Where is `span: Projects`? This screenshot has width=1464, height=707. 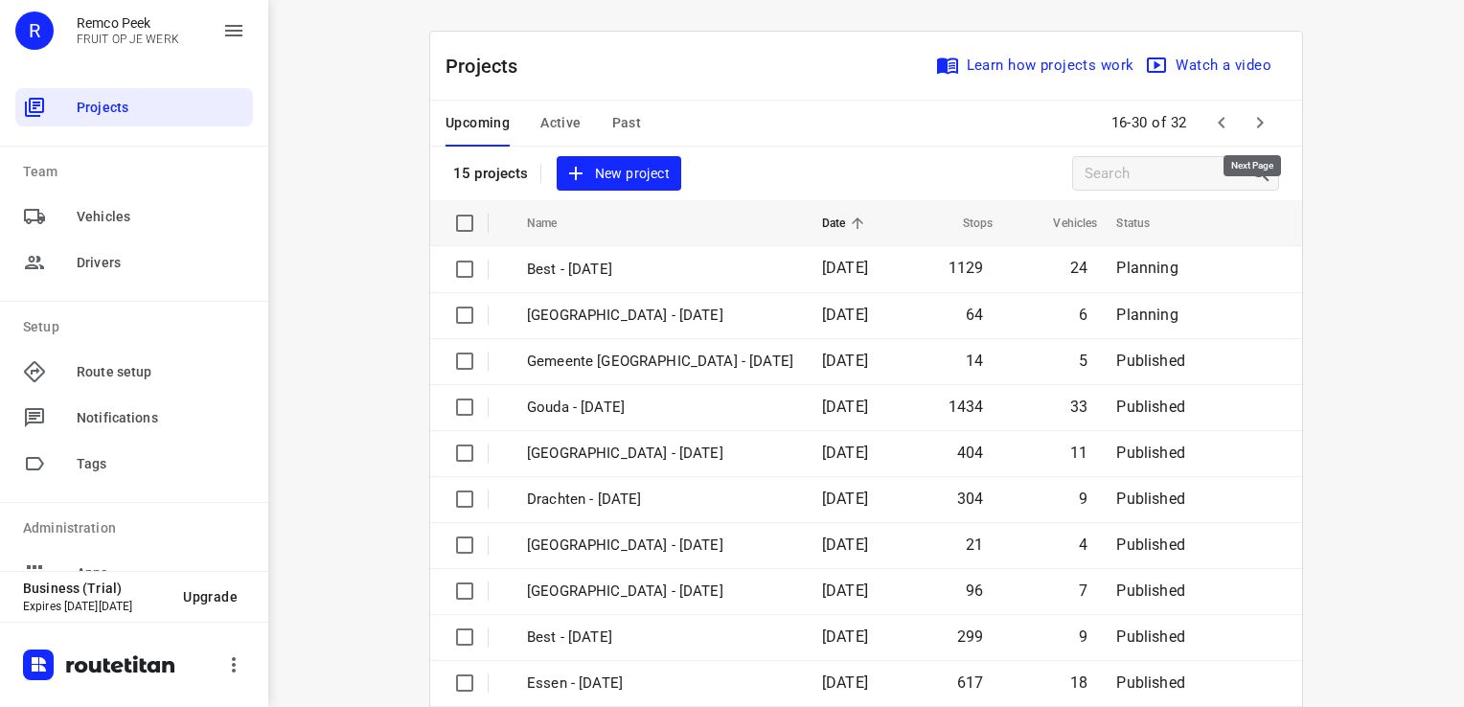 span: Projects is located at coordinates (161, 107).